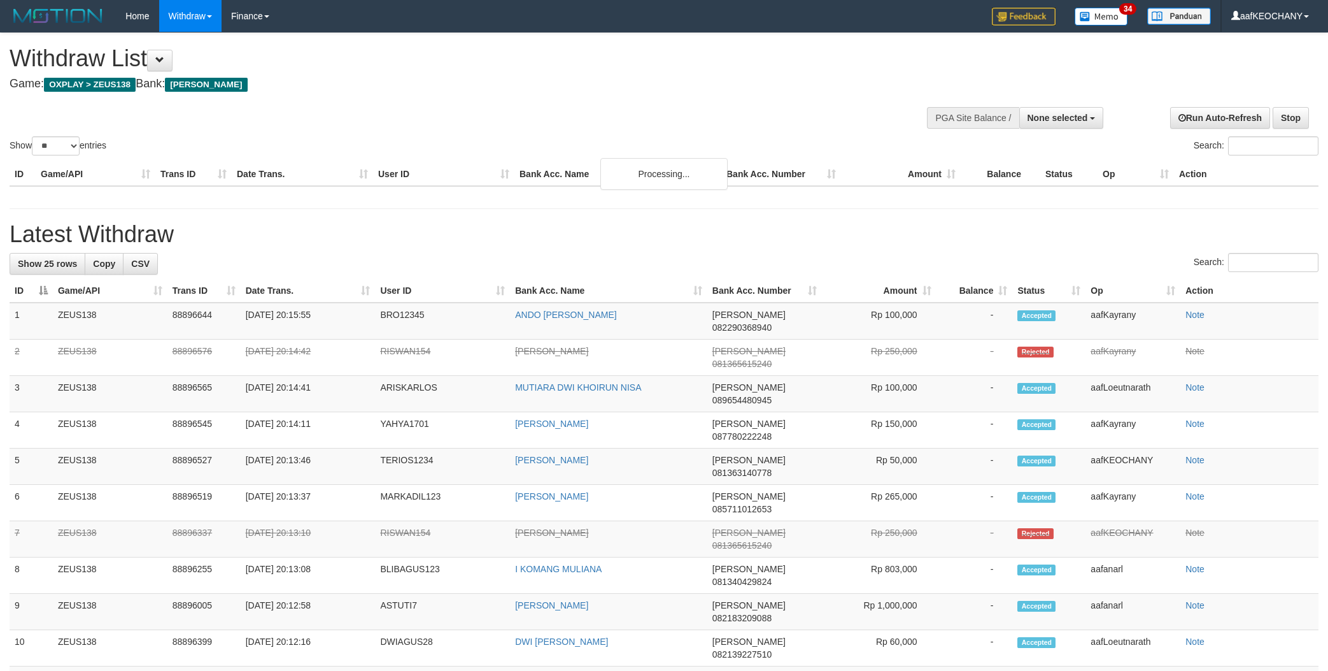 The width and height of the screenshot is (1328, 671). I want to click on th: ID: activate to sort column descending, so click(31, 290).